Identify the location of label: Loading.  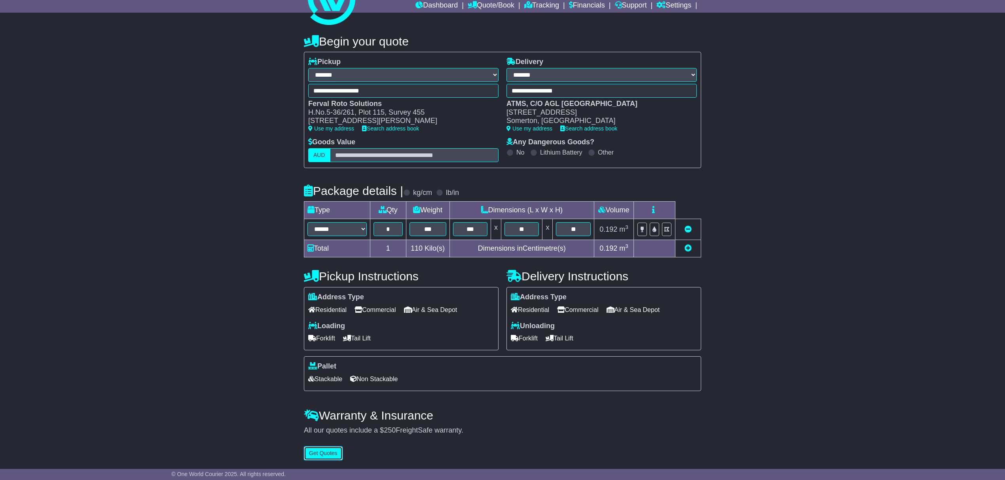
(326, 326).